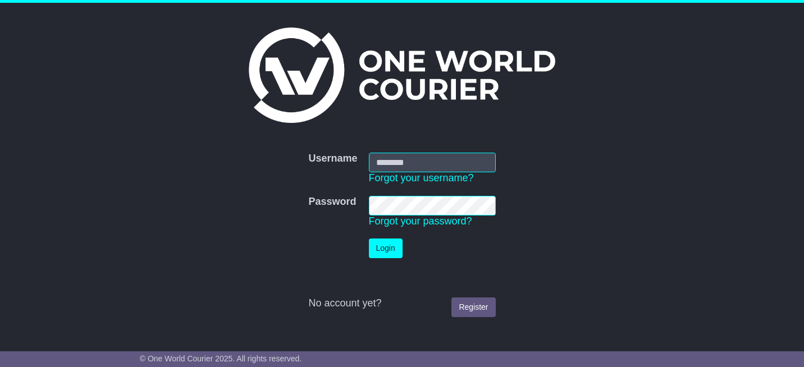 This screenshot has height=367, width=804. I want to click on button: Login, so click(386, 248).